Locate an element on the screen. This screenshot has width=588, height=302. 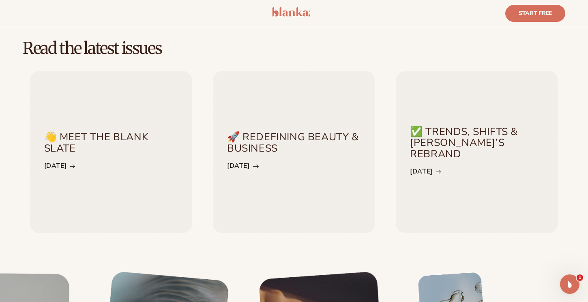
h3: 👋 Meet the Blank slate is located at coordinates (111, 143).